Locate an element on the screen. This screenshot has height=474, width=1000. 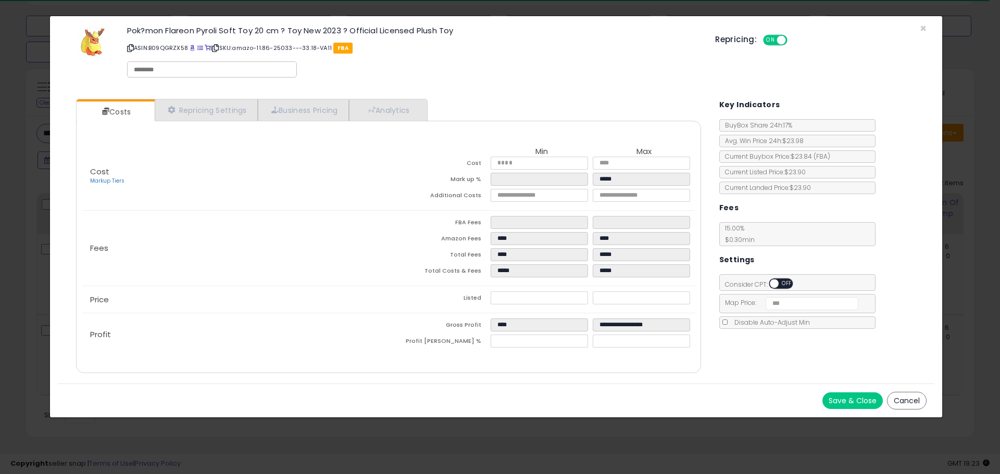
td: FBA Fees is located at coordinates (439, 224).